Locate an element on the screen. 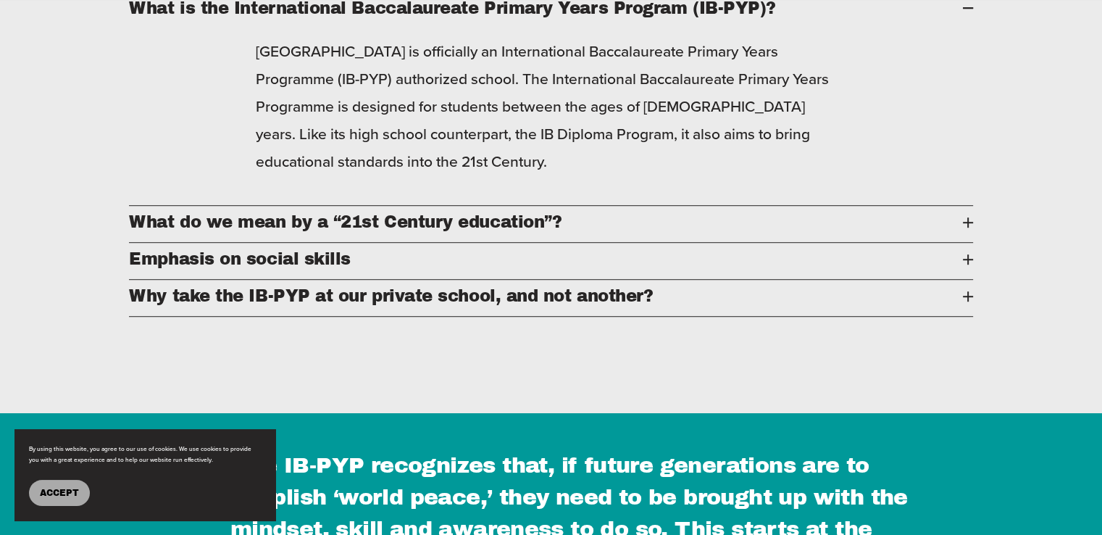 The image size is (1102, 535). span: Accept is located at coordinates (59, 493).